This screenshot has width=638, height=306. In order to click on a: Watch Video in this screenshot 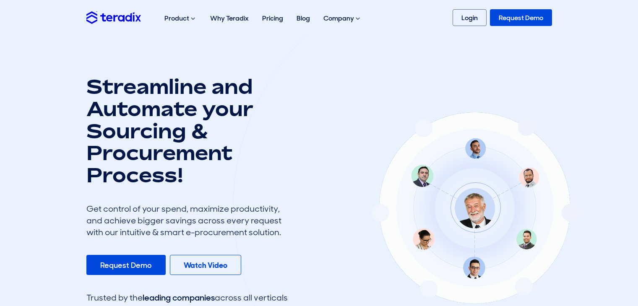, I will do `click(206, 265)`.